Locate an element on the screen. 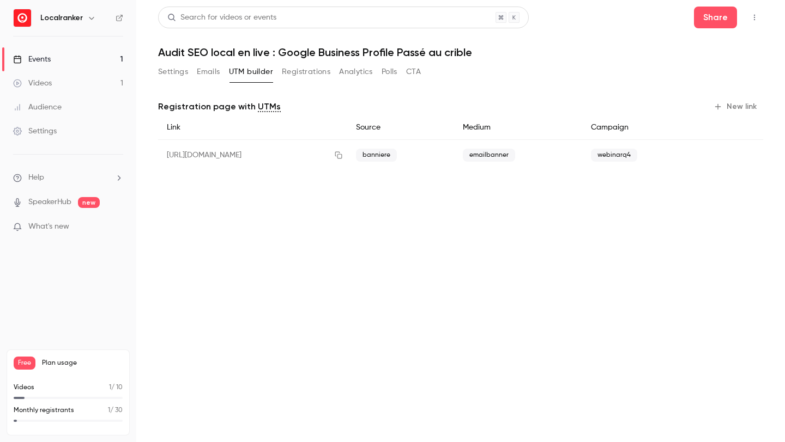  a: SpeakerHub is located at coordinates (50, 202).